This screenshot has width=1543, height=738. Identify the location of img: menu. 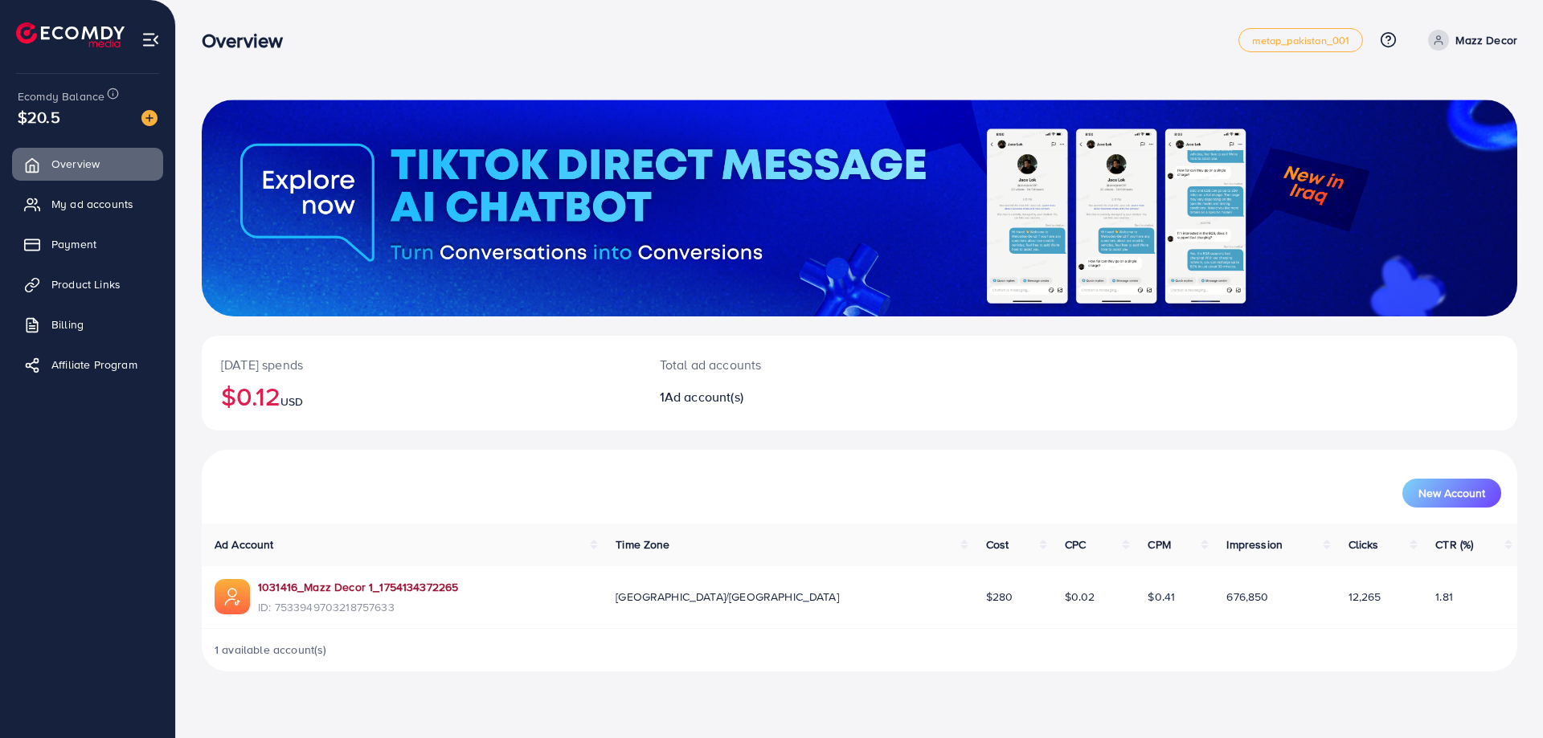
(150, 39).